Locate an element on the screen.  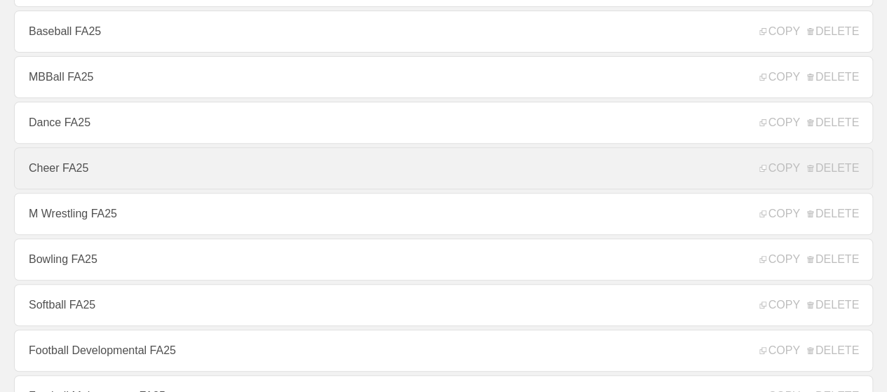
div: Chat Widget is located at coordinates (852, 358).